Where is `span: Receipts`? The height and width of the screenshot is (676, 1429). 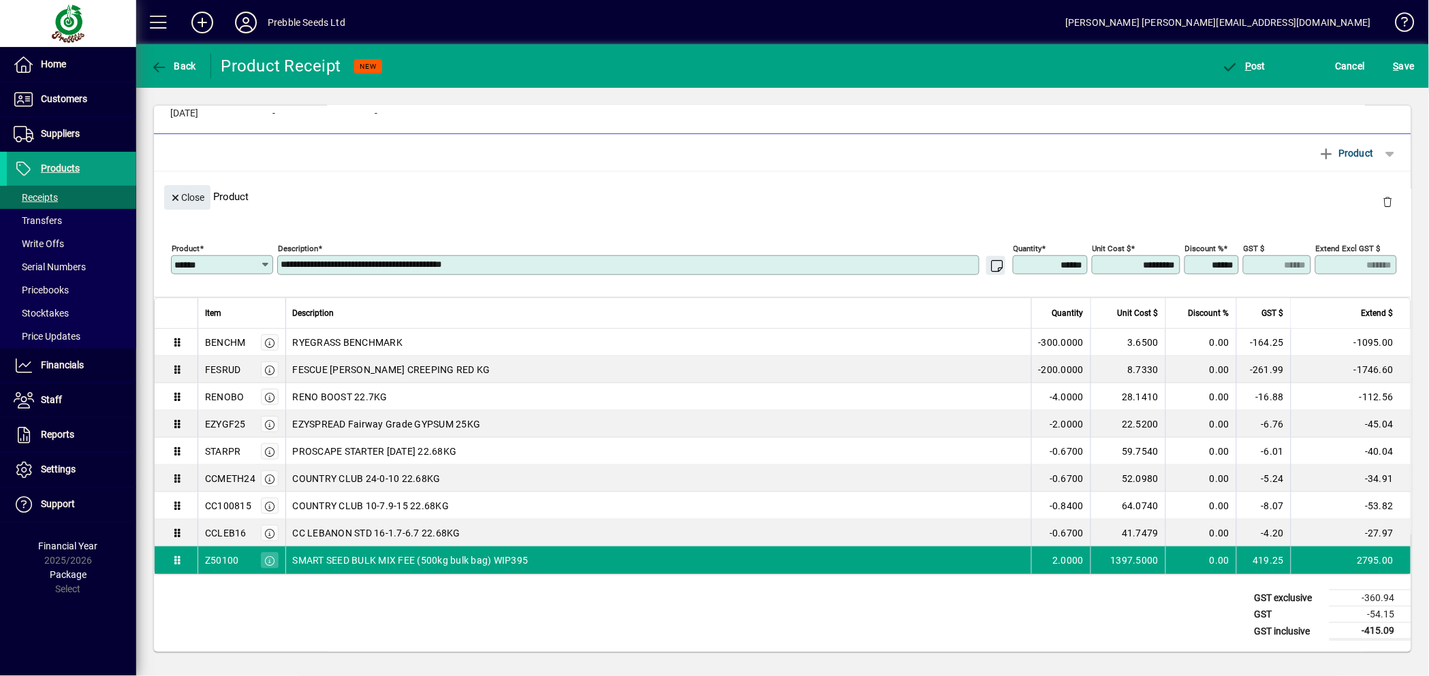
span: Receipts is located at coordinates (35, 197).